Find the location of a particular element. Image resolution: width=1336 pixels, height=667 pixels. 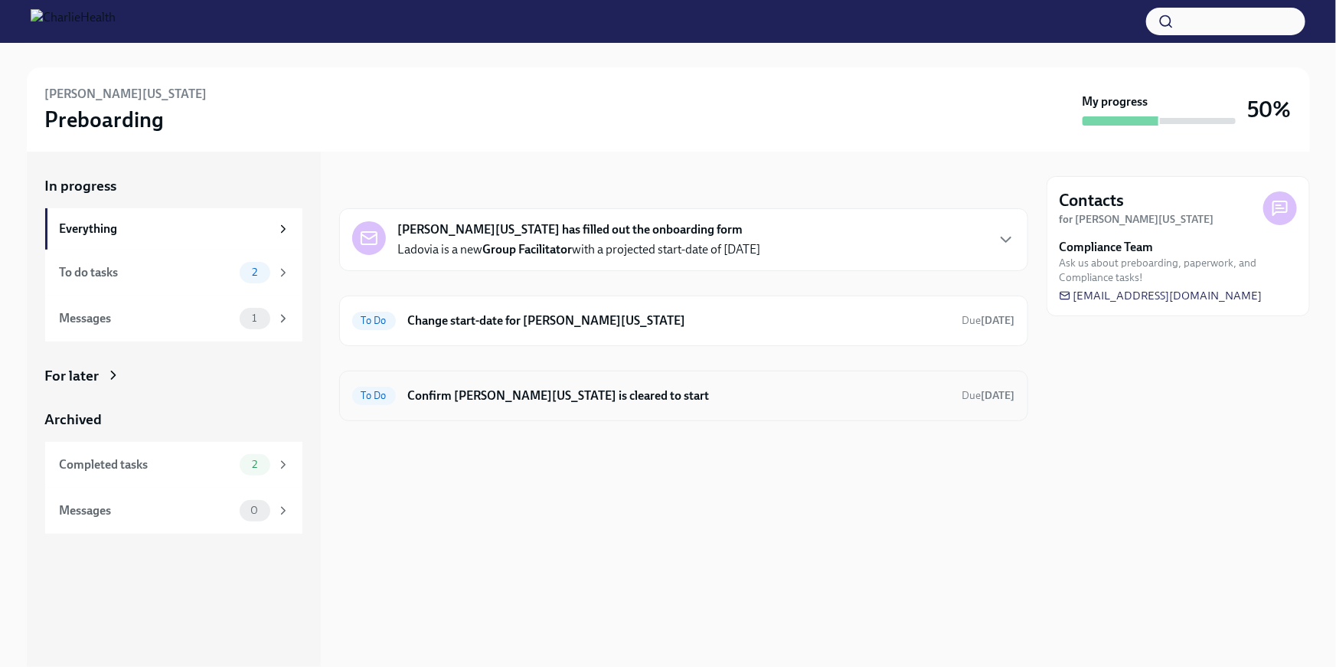

div: Completed tasks is located at coordinates (146, 465).